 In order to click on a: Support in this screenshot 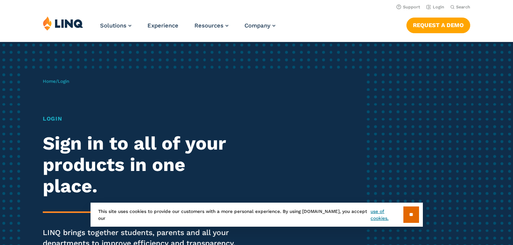, I will do `click(408, 7)`.